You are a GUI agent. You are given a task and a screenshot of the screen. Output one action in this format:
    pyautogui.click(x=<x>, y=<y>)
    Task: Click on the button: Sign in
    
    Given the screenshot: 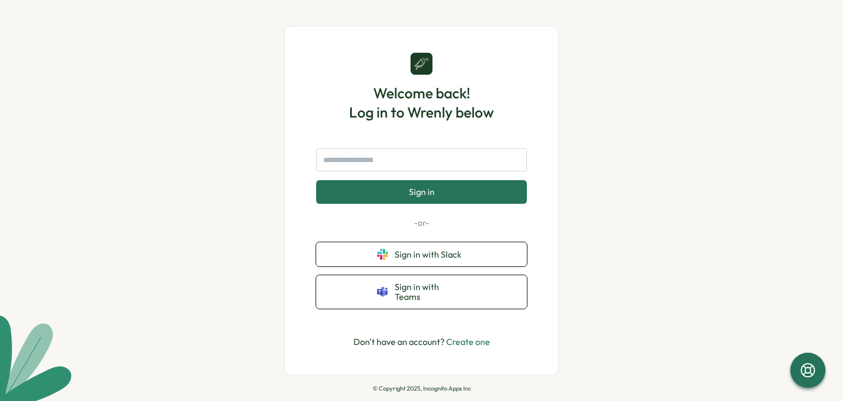 What is the action you would take?
    pyautogui.click(x=422, y=192)
    